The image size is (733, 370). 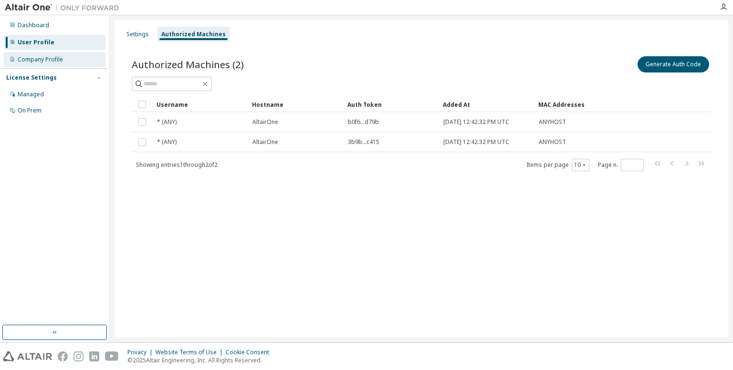 I want to click on p: © 2025 Altair Engineering, Inc. All Rights Reserved., so click(x=201, y=360).